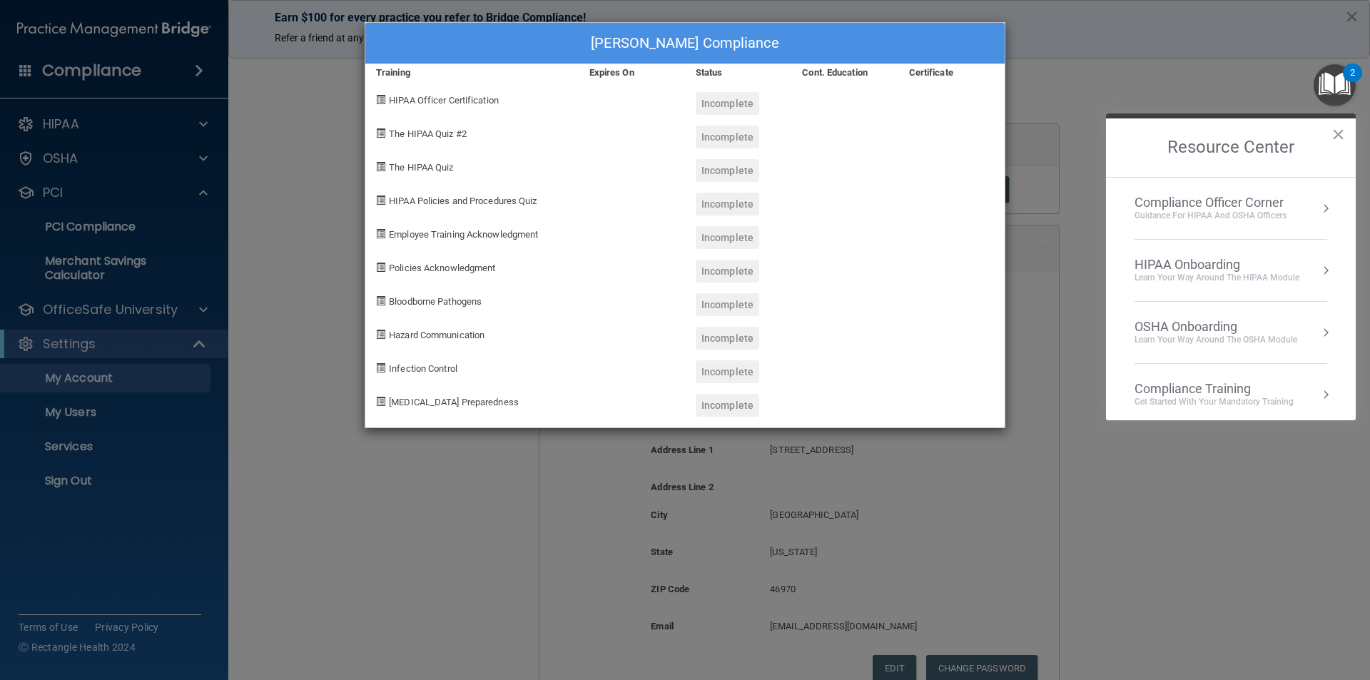 The image size is (1370, 680). Describe the element at coordinates (1216, 327) in the screenshot. I see `div: OSHA Onboarding` at that location.